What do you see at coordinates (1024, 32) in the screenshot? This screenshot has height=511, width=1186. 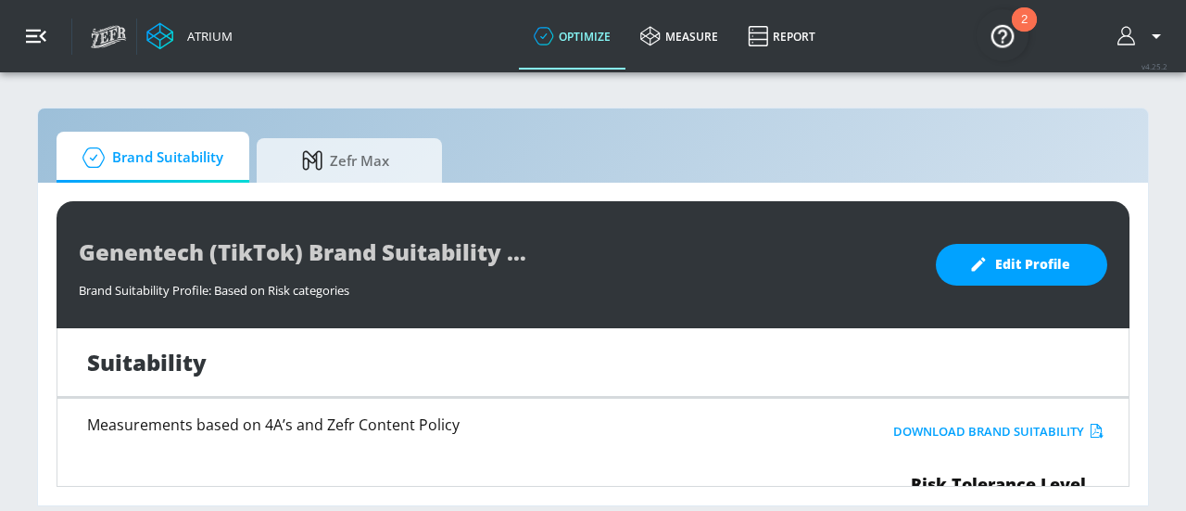 I see `div: 2` at bounding box center [1024, 32].